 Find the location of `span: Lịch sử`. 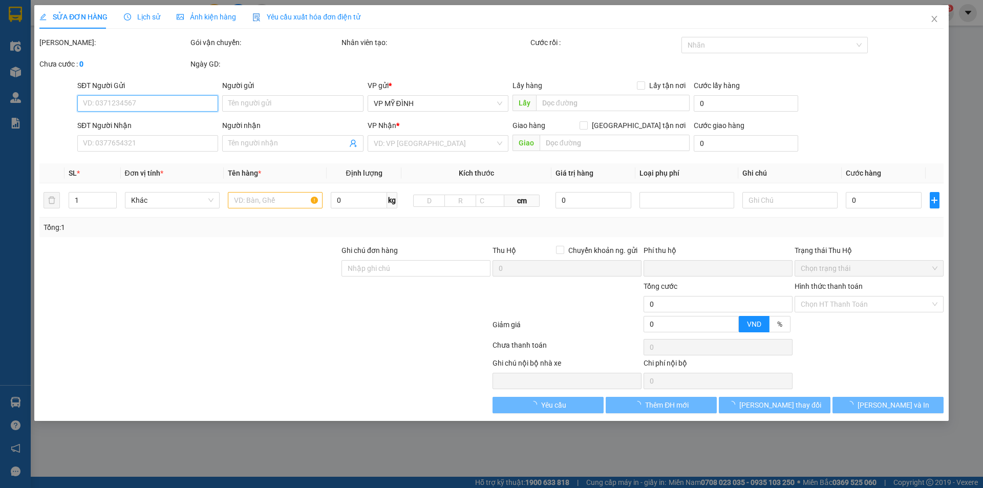

span: Lịch sử is located at coordinates (142, 17).